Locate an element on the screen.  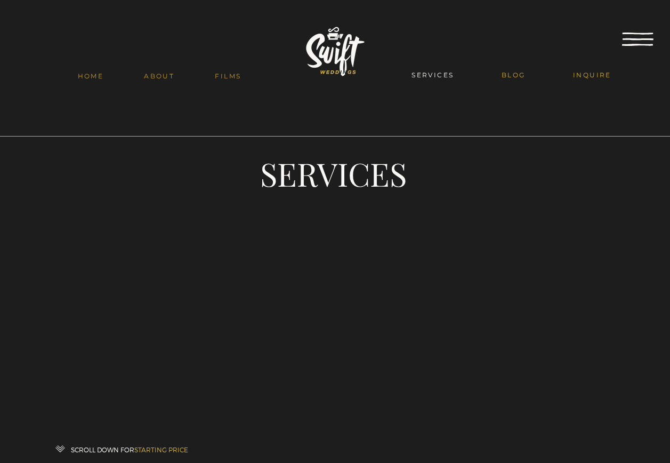
span: STARTING PRICE is located at coordinates (161, 449).